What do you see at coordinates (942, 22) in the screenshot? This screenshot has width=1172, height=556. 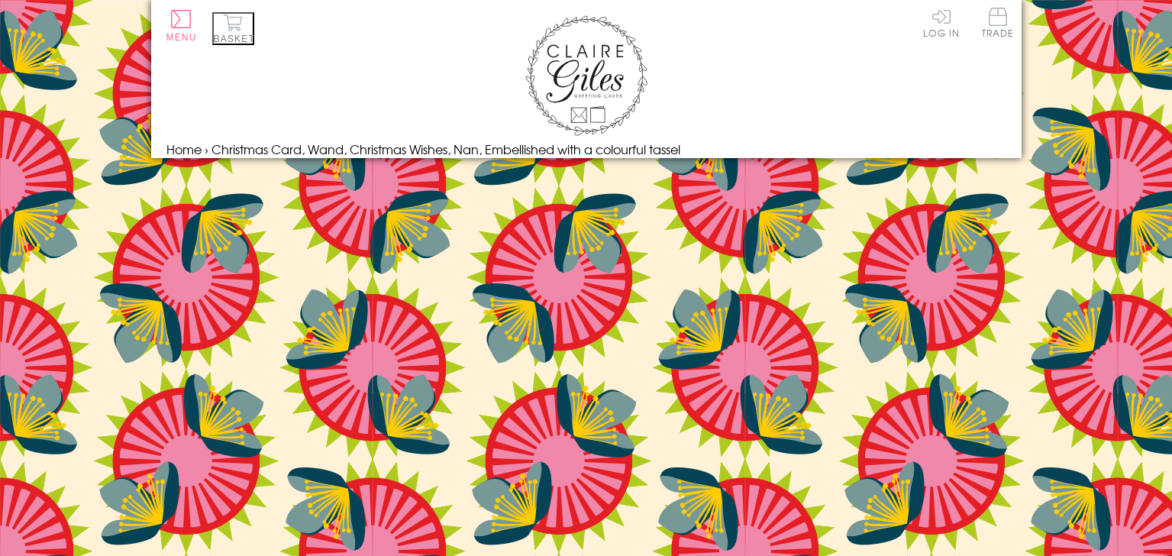 I see `a: Log In` at bounding box center [942, 22].